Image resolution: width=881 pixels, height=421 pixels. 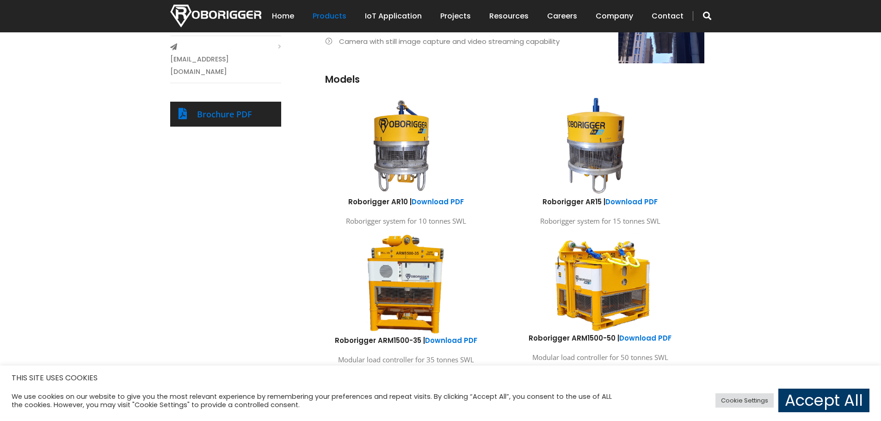 What do you see at coordinates (216, 16) in the screenshot?
I see `img: Nortech` at bounding box center [216, 16].